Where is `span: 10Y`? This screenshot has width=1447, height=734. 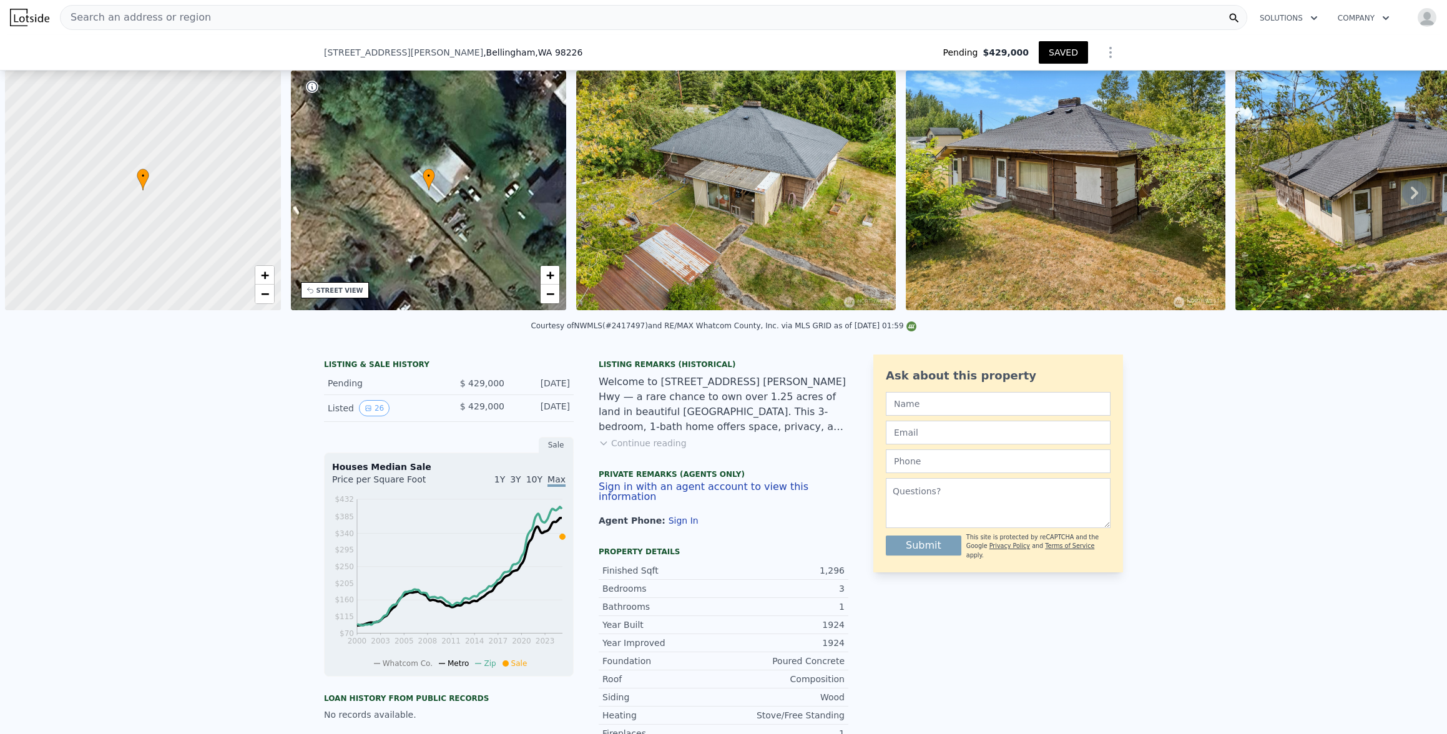
span: 10Y is located at coordinates (534, 479).